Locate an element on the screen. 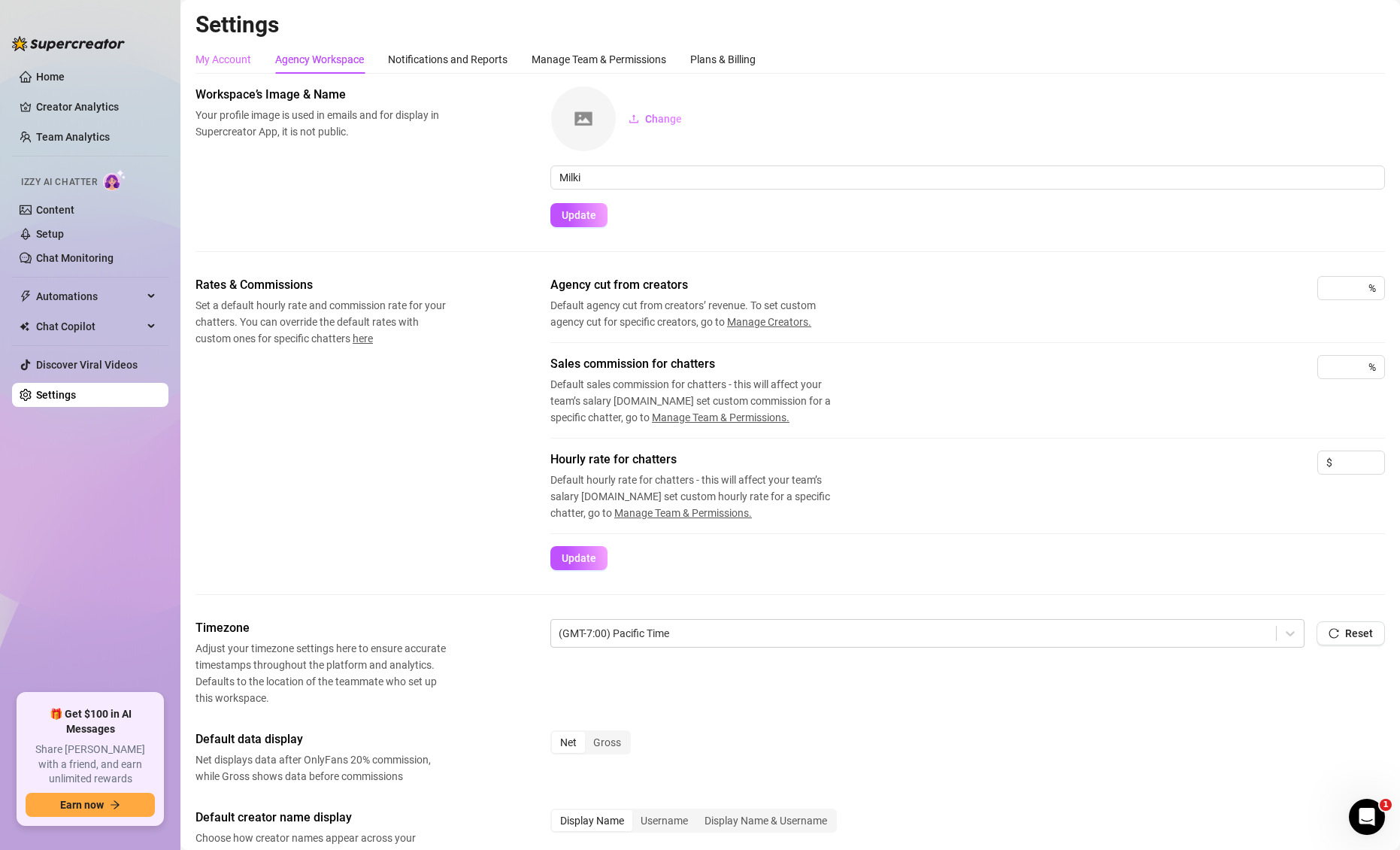 This screenshot has height=850, width=1400. span: 🎁 Get $100 in AI Messages is located at coordinates (90, 721).